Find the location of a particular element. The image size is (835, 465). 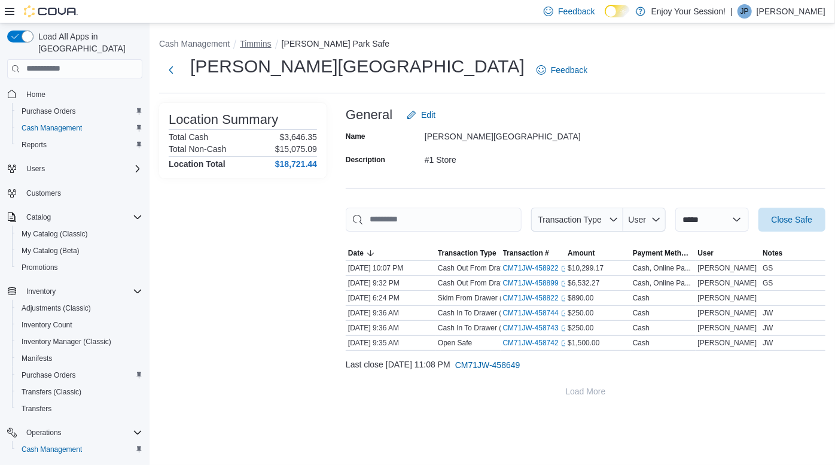

button: Promotions is located at coordinates (80, 267).